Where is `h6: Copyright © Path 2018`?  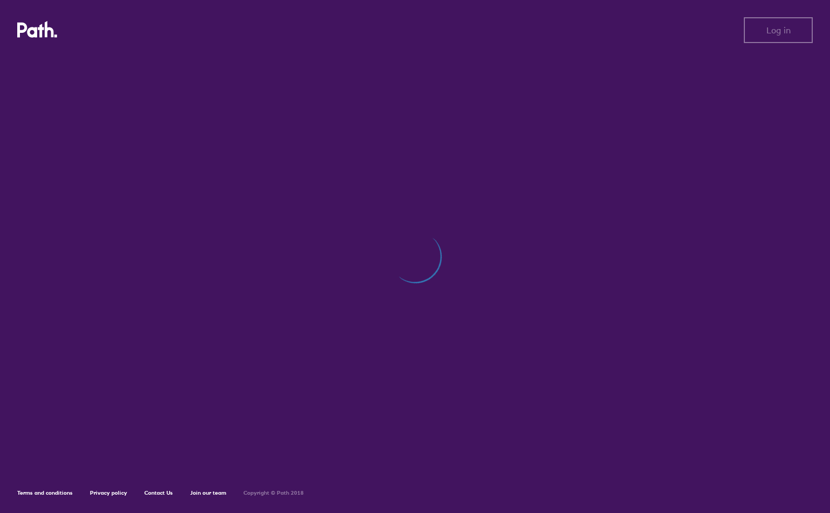 h6: Copyright © Path 2018 is located at coordinates (273, 493).